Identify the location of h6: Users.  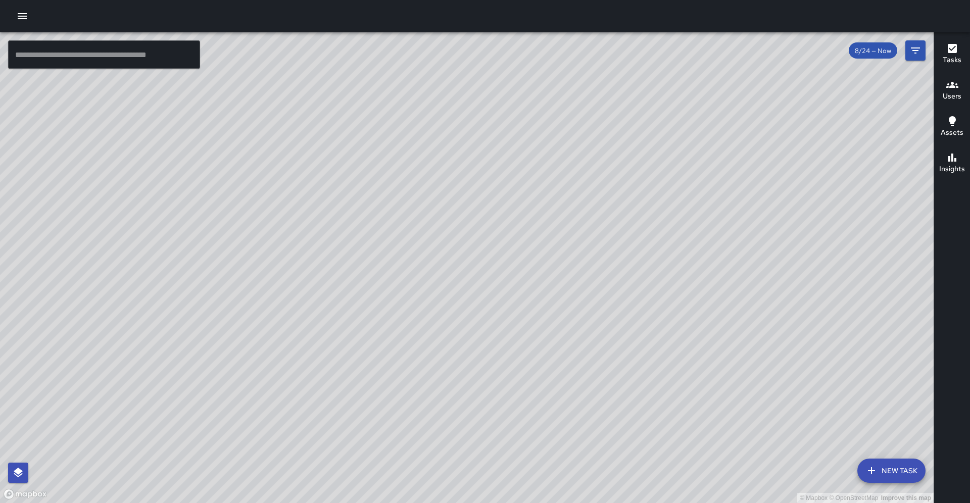
(952, 97).